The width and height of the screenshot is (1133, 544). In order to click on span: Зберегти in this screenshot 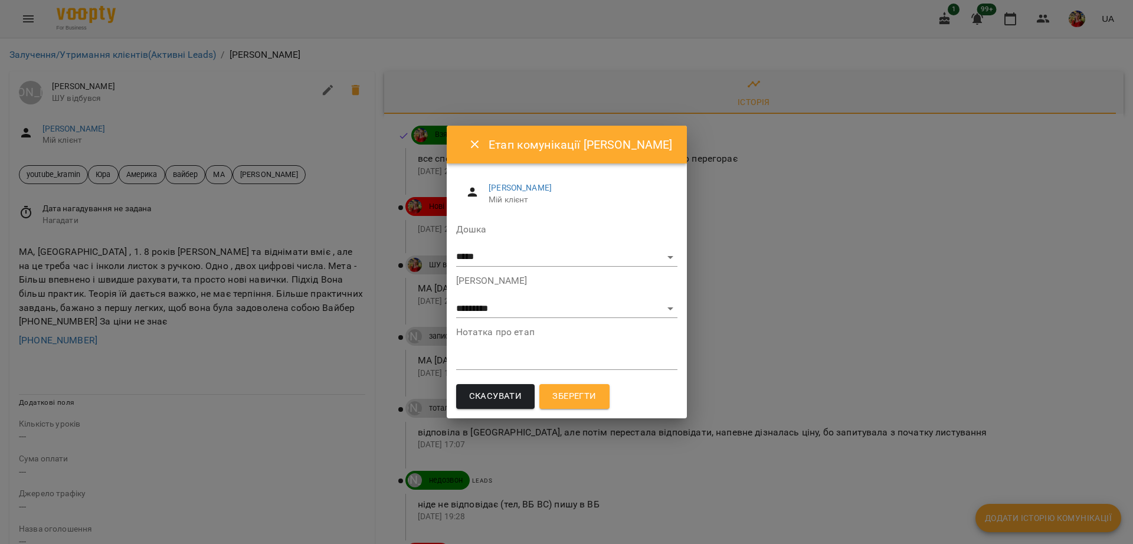, I will do `click(574, 397)`.